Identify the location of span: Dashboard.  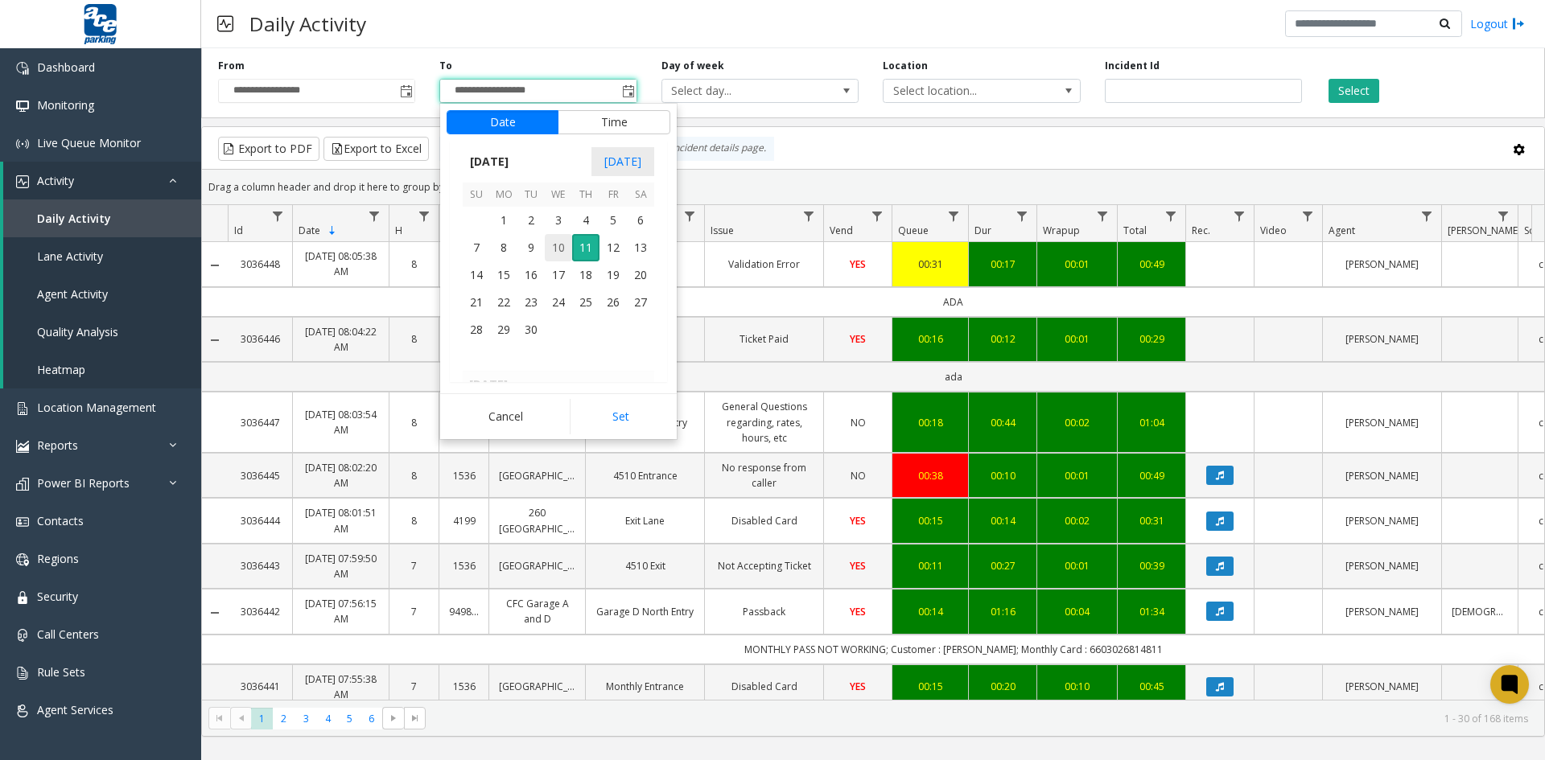
(66, 67).